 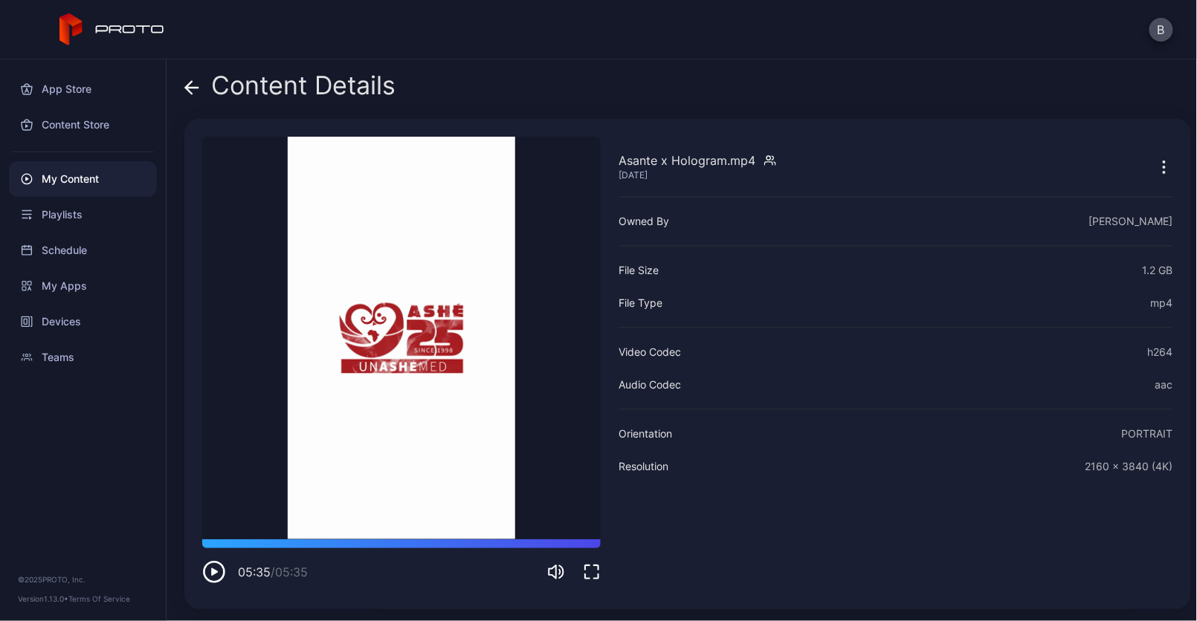 I want to click on div: App Store, so click(x=82, y=89).